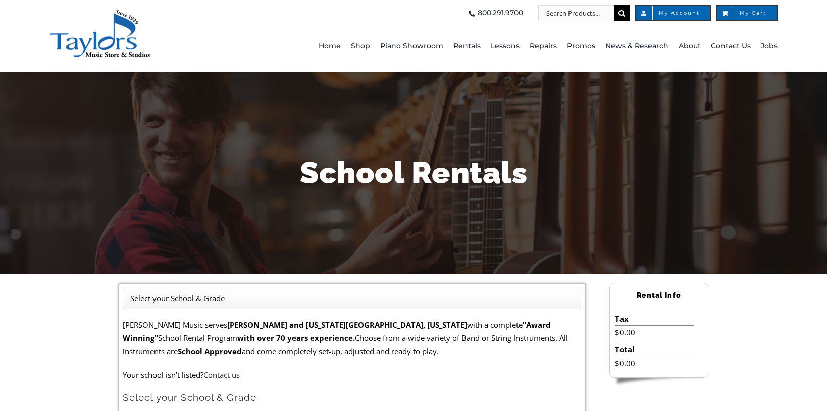 This screenshot has width=827, height=411. What do you see at coordinates (622, 13) in the screenshot?
I see `input: Search` at bounding box center [622, 13].